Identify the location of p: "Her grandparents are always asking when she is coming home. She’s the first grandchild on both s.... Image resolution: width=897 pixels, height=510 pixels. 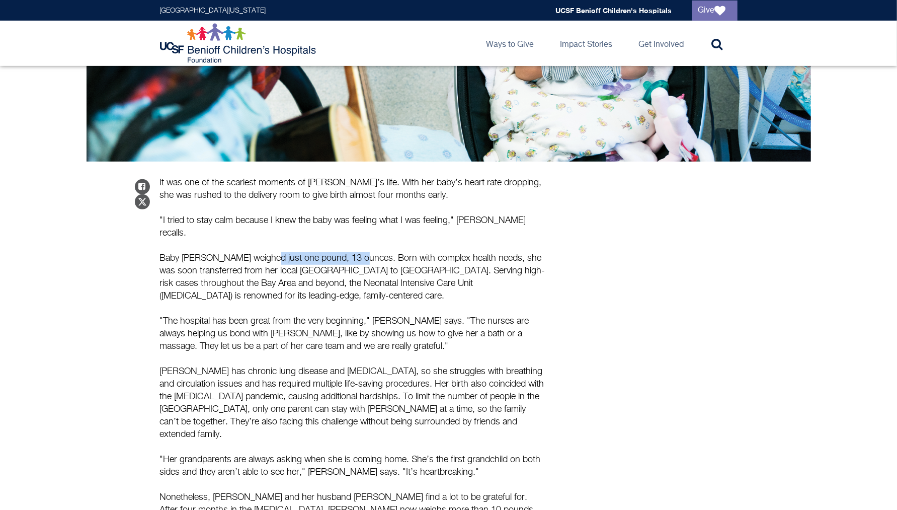
(354, 466).